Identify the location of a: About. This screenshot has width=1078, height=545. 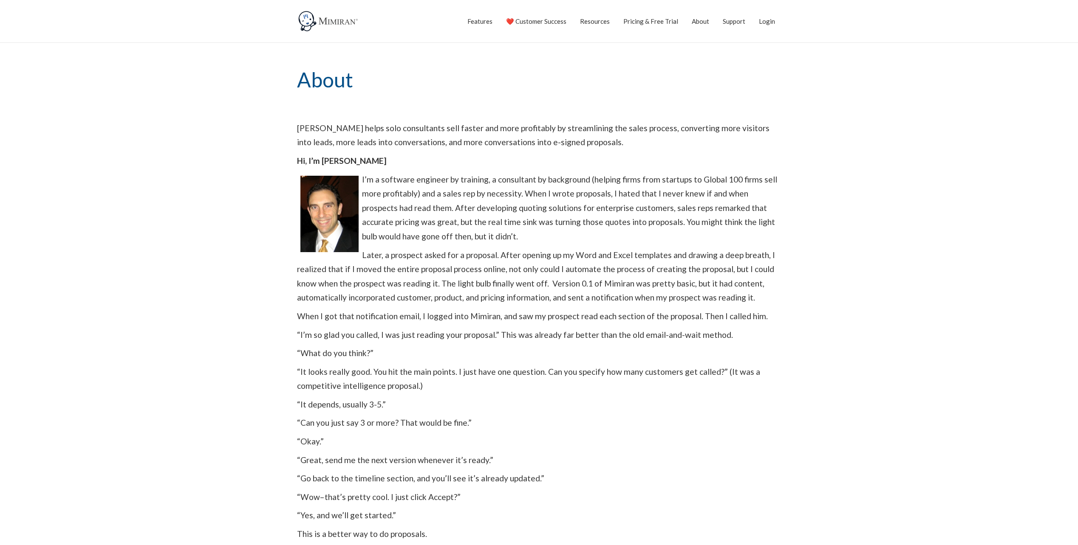
(700, 21).